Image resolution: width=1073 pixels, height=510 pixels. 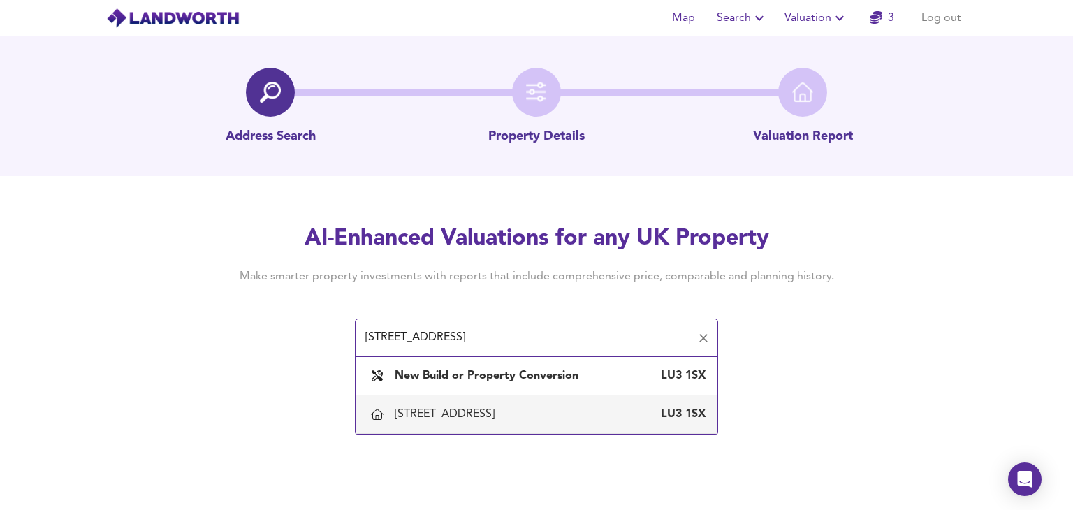 What do you see at coordinates (941, 18) in the screenshot?
I see `button: Log out` at bounding box center [941, 18].